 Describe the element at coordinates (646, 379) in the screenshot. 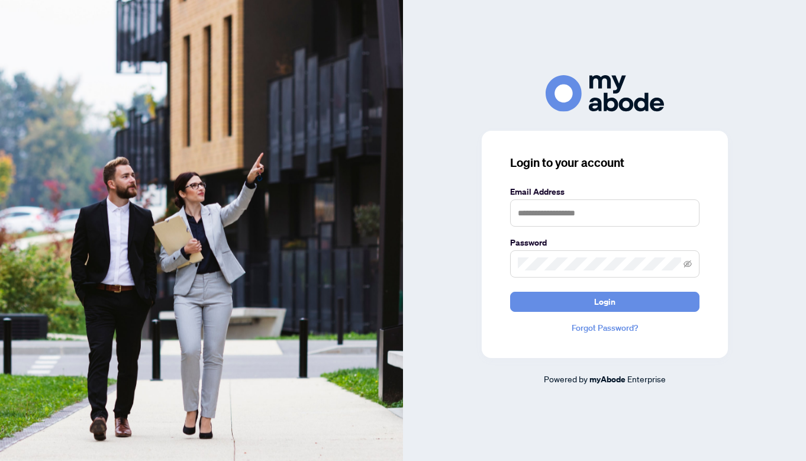

I see `span: Enterprise` at that location.